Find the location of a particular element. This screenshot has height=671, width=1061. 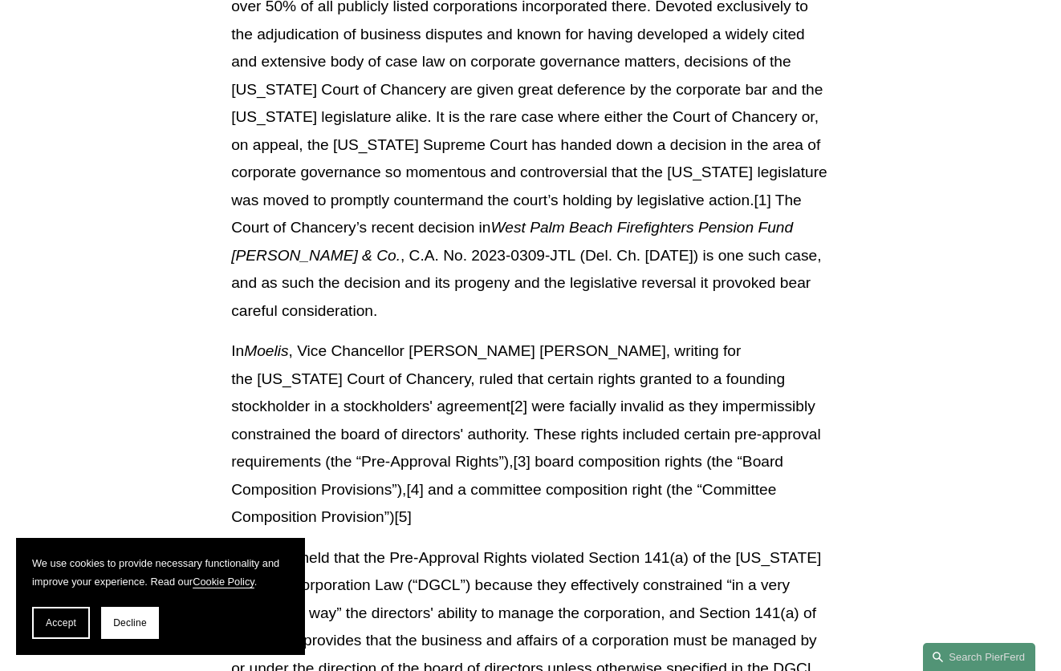

a: Cookie Policy is located at coordinates (223, 582).